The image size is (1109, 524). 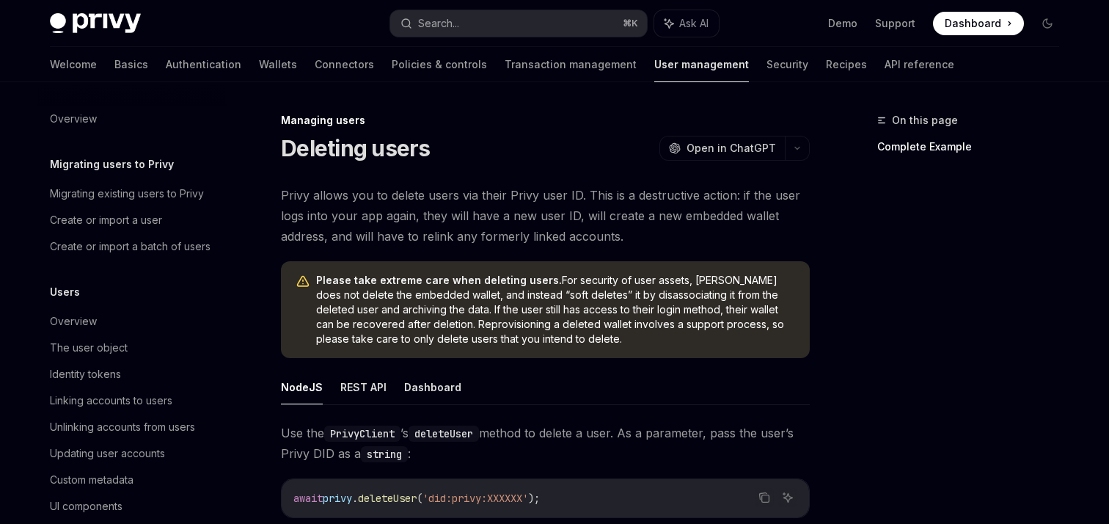 What do you see at coordinates (131, 65) in the screenshot?
I see `a: Basics` at bounding box center [131, 65].